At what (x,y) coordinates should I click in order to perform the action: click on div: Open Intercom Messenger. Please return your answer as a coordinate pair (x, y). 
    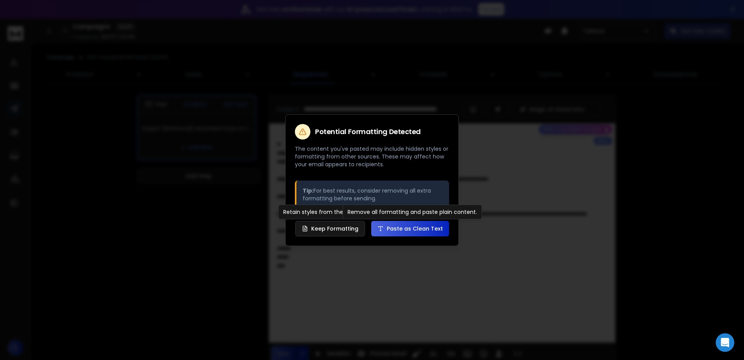
    Looking at the image, I should click on (725, 342).